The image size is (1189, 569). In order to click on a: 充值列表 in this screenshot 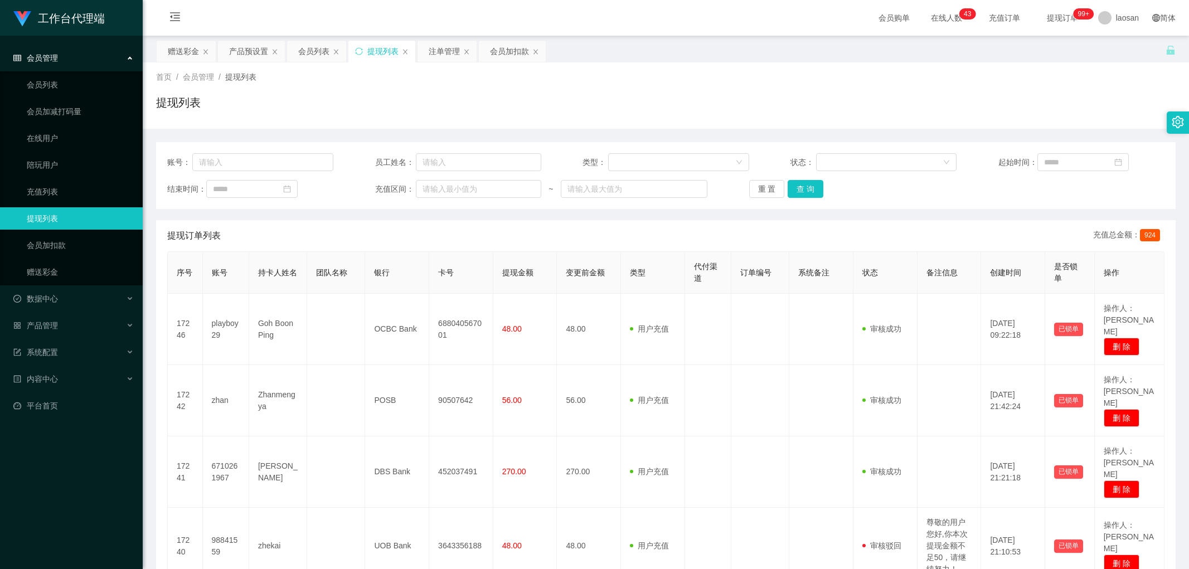, I will do `click(80, 192)`.